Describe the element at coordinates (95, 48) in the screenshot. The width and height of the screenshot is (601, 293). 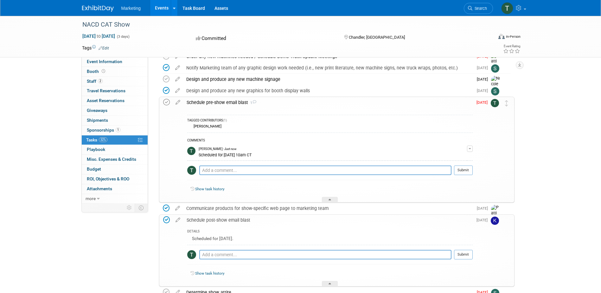
I see `td: Tags` at that location.